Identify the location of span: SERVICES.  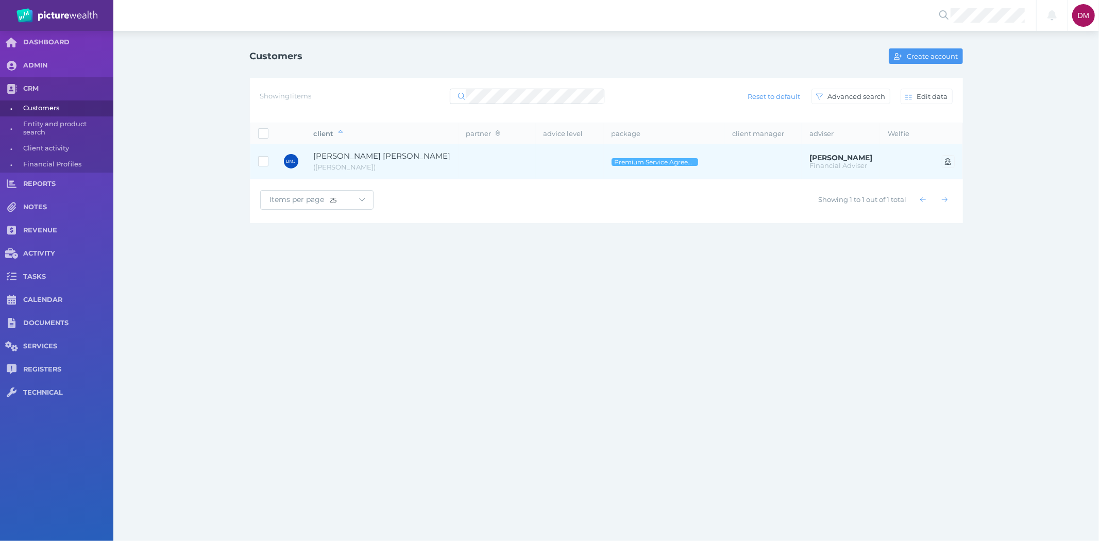
(68, 346).